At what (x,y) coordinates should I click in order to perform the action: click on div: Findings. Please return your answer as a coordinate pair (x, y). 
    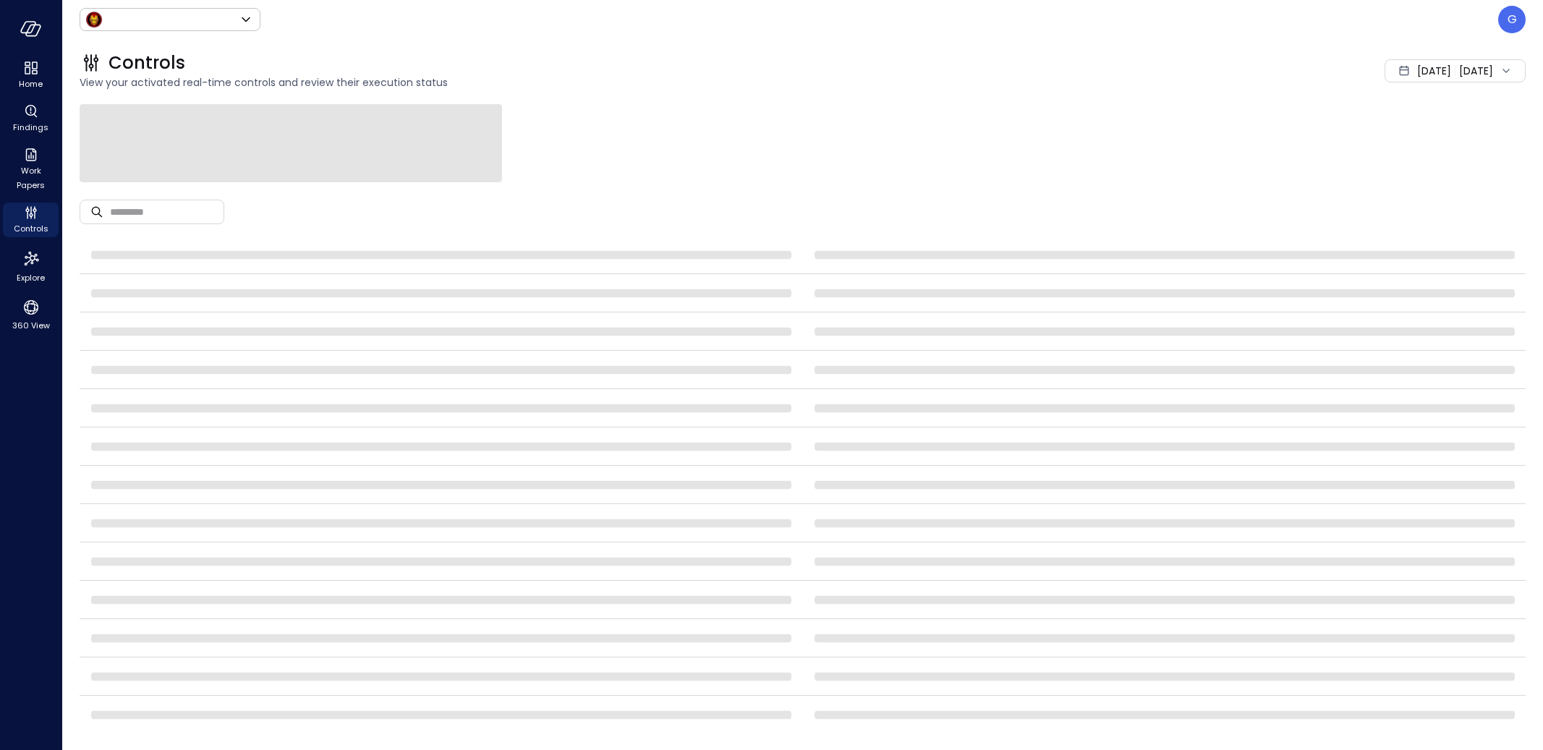
    Looking at the image, I should click on (30, 119).